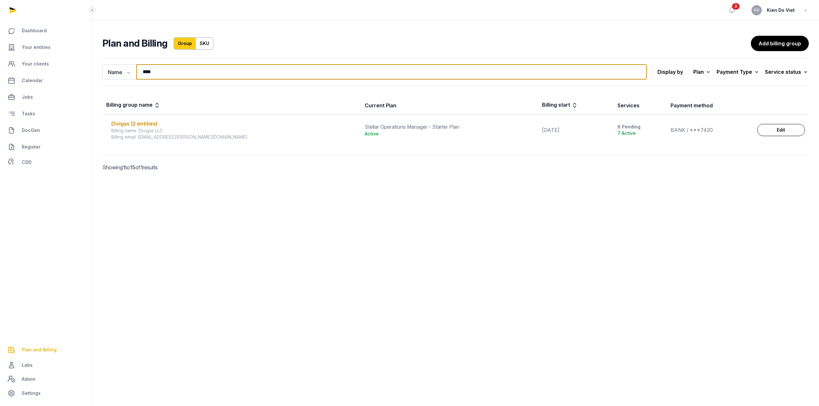 The image size is (819, 406). Describe the element at coordinates (780, 10) in the screenshot. I see `span: Kien Do Viet` at that location.